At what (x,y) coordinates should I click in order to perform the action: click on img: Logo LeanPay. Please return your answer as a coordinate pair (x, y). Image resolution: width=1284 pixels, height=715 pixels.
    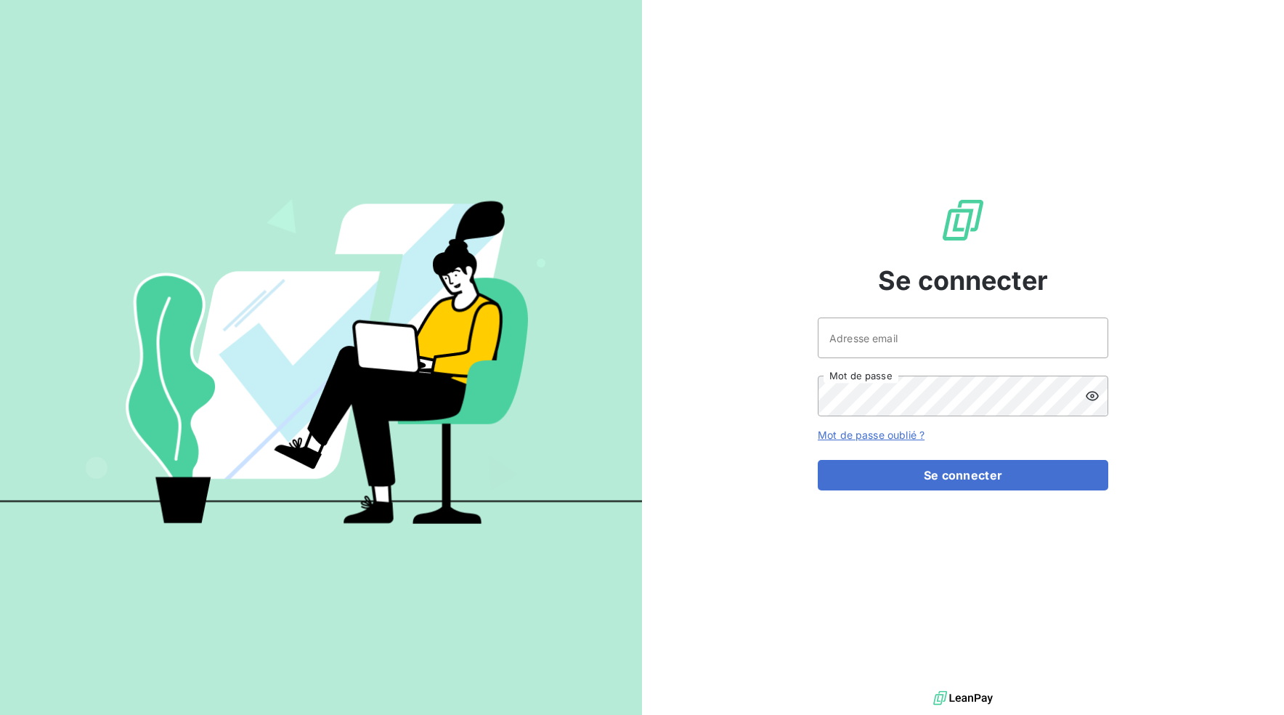
    Looking at the image, I should click on (963, 220).